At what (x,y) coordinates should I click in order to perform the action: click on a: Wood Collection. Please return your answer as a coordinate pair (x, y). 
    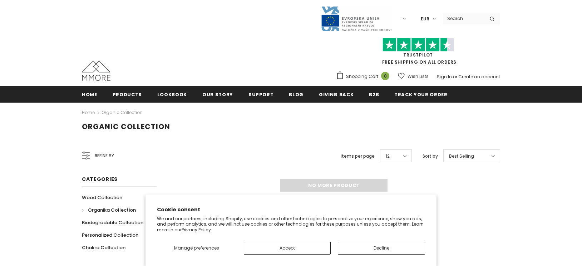
    Looking at the image, I should click on (102, 197).